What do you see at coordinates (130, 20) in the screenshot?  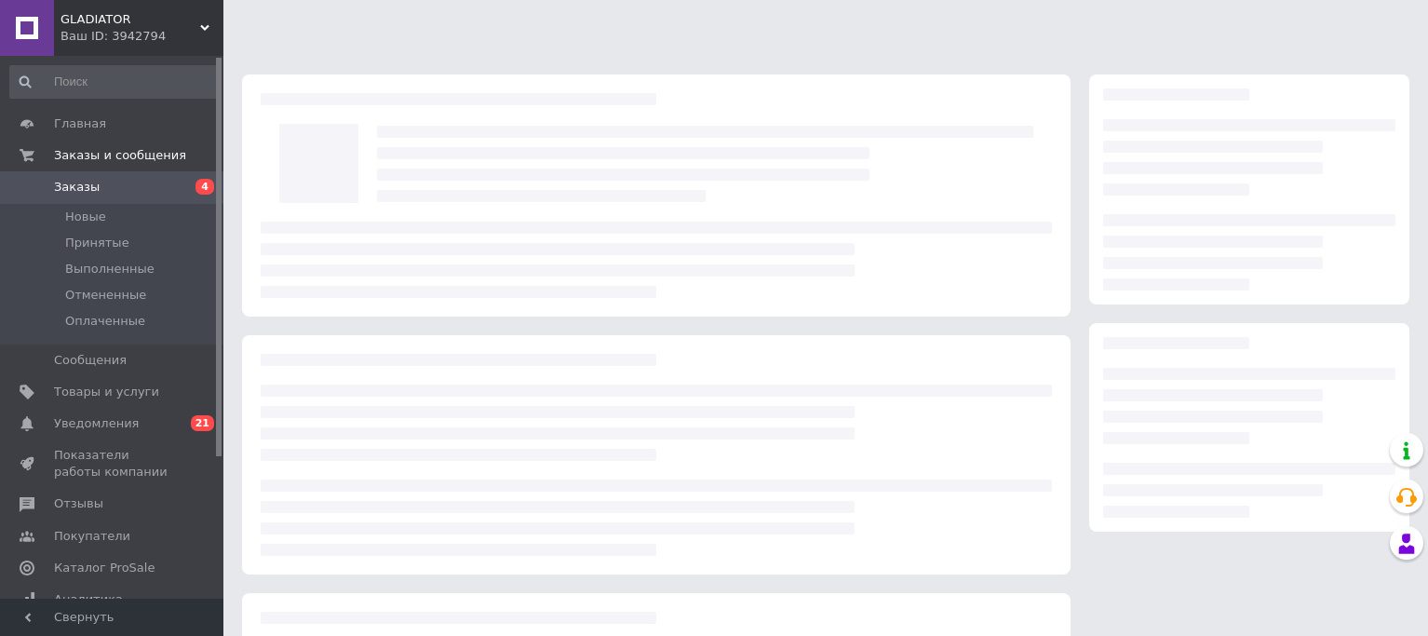 I see `span: GLADIATOR` at bounding box center [130, 20].